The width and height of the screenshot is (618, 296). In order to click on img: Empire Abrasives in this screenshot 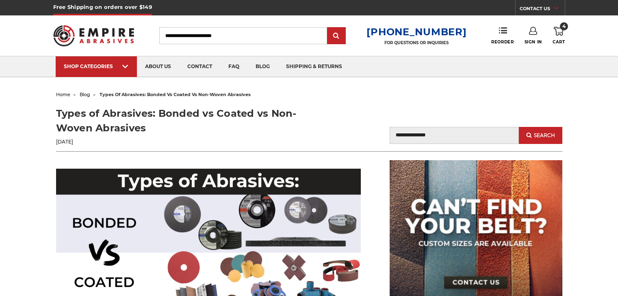, I will do `click(94, 36)`.